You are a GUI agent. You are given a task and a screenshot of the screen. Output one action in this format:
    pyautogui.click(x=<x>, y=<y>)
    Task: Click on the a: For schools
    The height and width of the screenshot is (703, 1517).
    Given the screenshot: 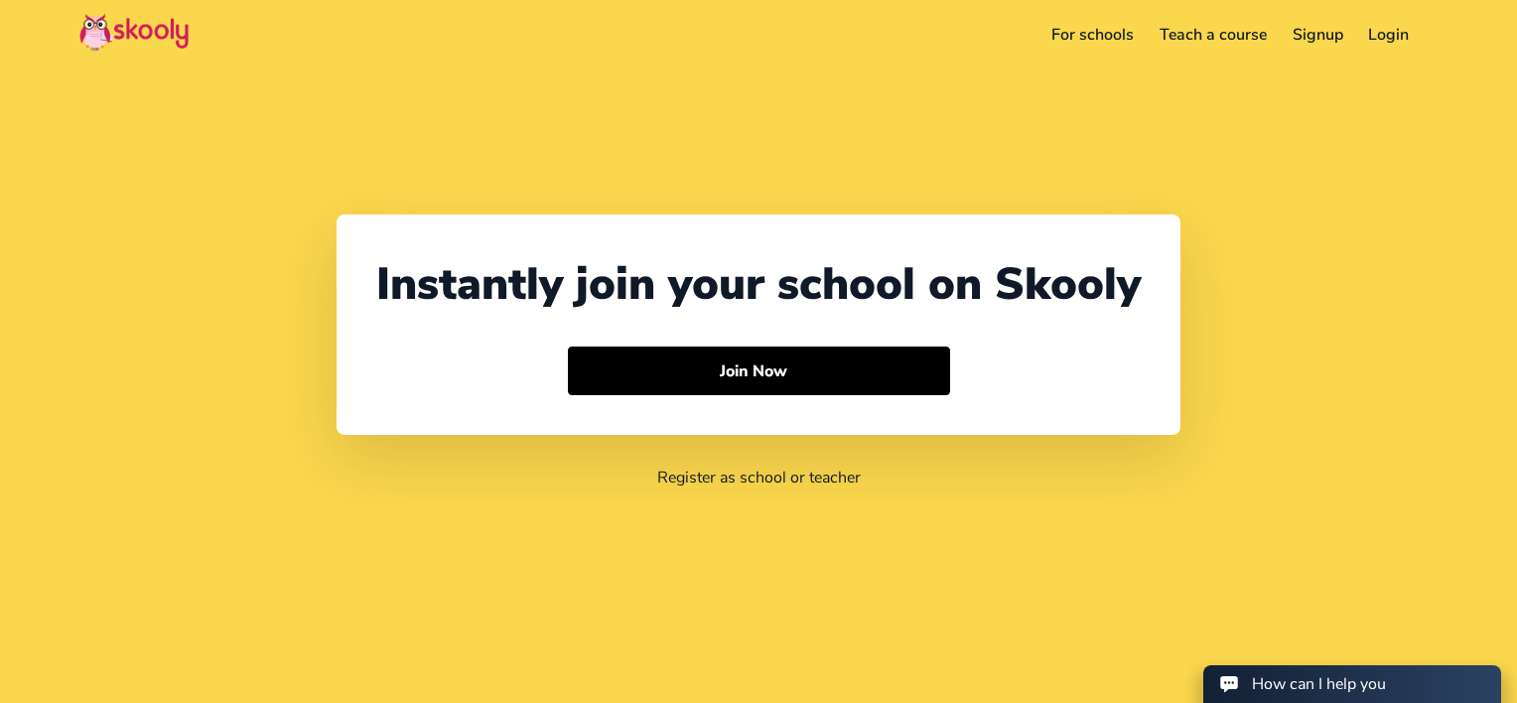 What is the action you would take?
    pyautogui.click(x=1093, y=35)
    